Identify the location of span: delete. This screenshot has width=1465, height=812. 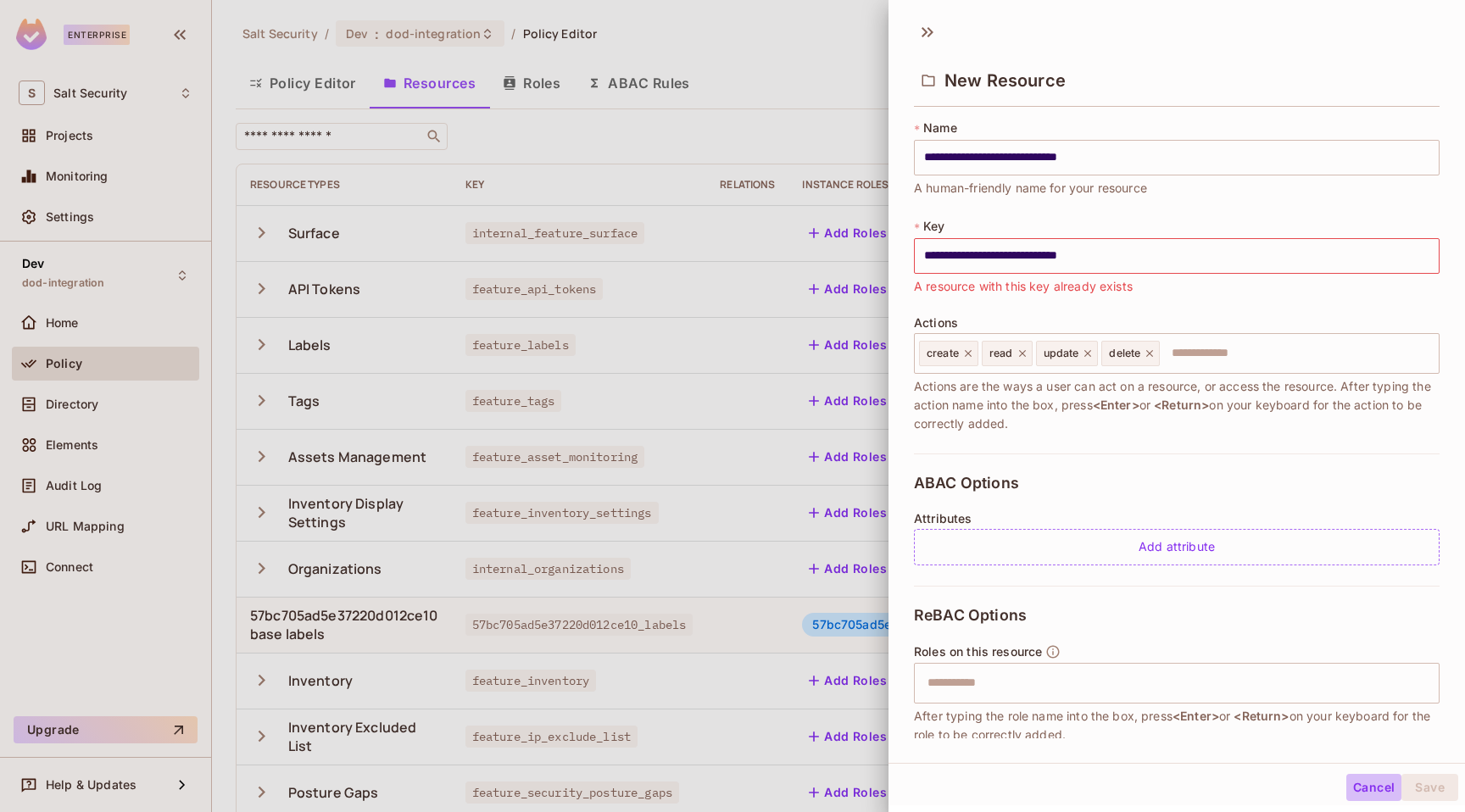
(1124, 354).